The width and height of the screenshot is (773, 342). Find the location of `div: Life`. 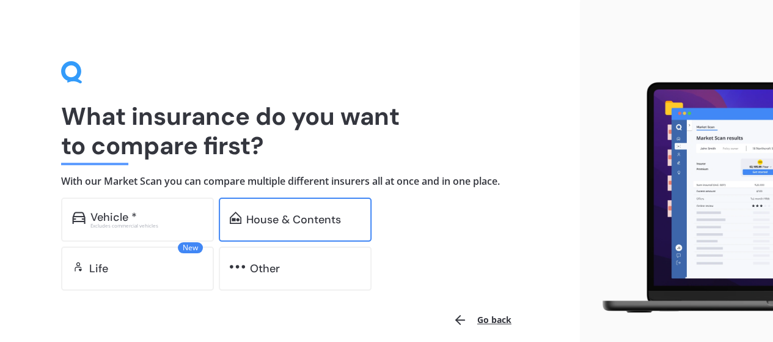

div: Life is located at coordinates (98, 268).